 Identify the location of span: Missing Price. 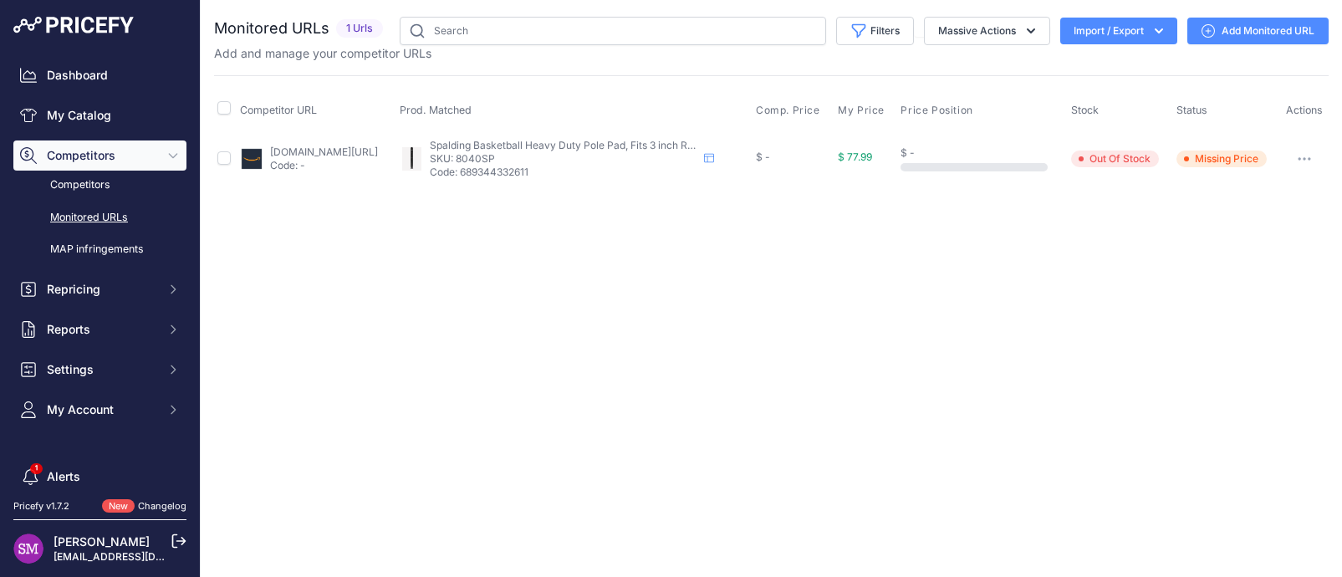
(1222, 159).